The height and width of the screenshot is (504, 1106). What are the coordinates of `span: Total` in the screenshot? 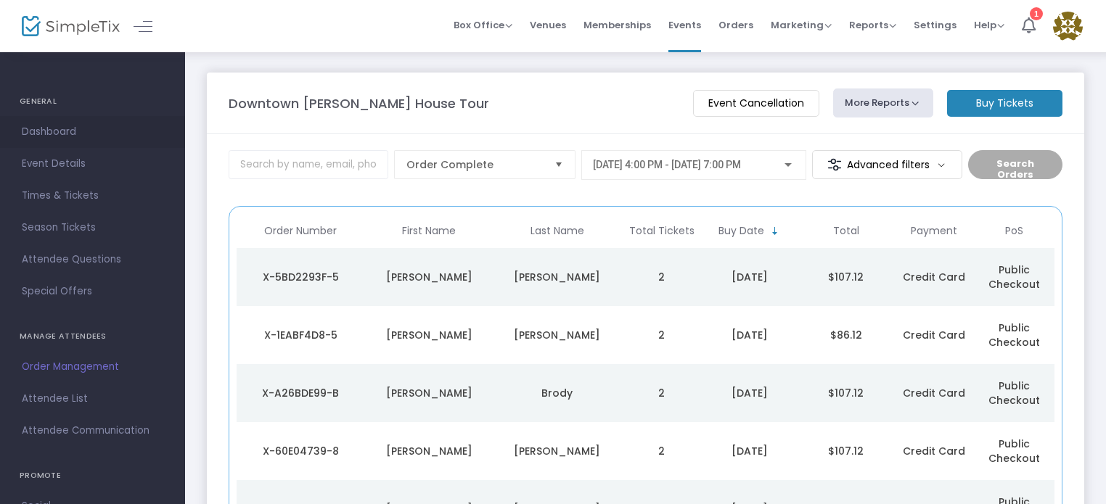 It's located at (846, 231).